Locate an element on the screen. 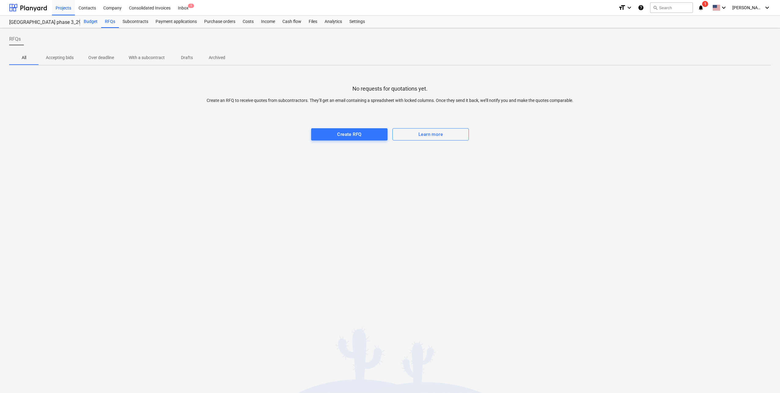 Image resolution: width=780 pixels, height=393 pixels. p: With a subcontract is located at coordinates (147, 57).